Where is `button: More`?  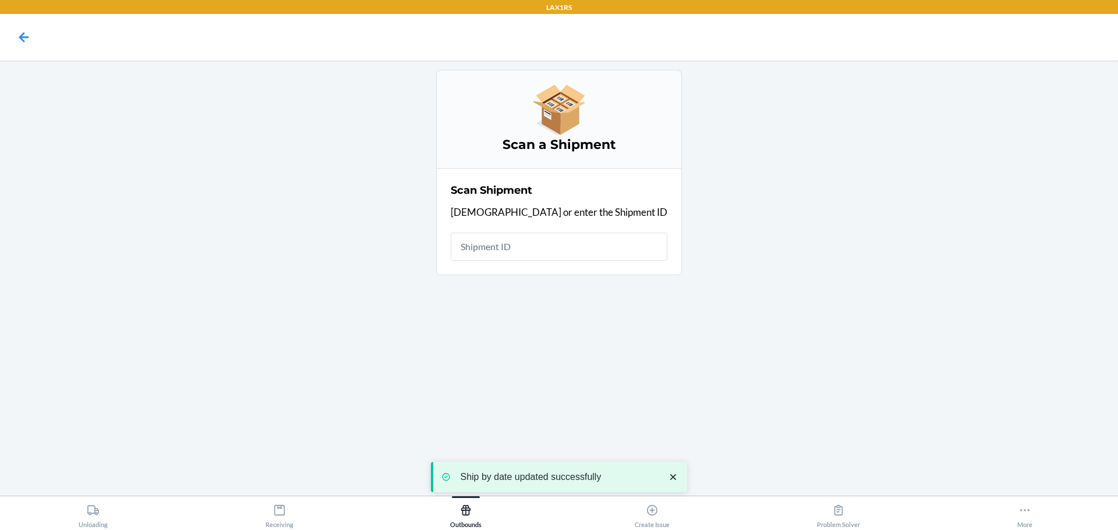 button: More is located at coordinates (1025, 512).